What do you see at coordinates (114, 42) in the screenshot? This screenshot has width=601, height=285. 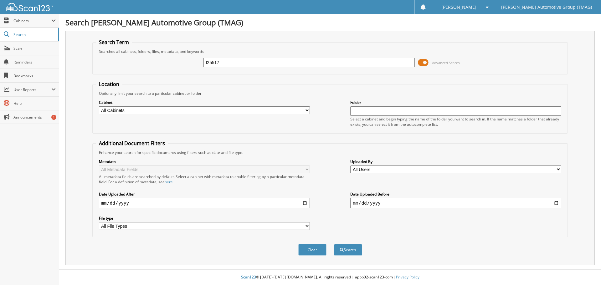 I see `legend: Search Term` at bounding box center [114, 42].